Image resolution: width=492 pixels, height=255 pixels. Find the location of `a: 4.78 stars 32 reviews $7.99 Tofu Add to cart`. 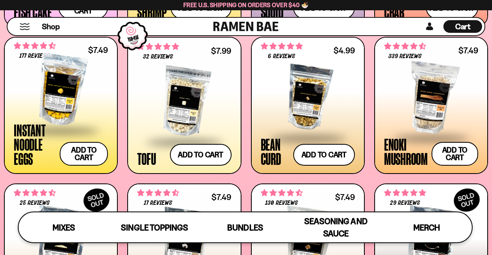

a: 4.78 stars 32 reviews $7.99 Tofu Add to cart is located at coordinates (184, 105).